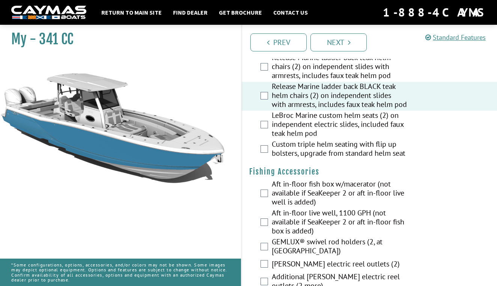 The height and width of the screenshot is (286, 497). Describe the element at coordinates (339, 125) in the screenshot. I see `label: LeBroc Marine custom helm seats (2) on independent electric slides, included faux teak helm pod` at that location.